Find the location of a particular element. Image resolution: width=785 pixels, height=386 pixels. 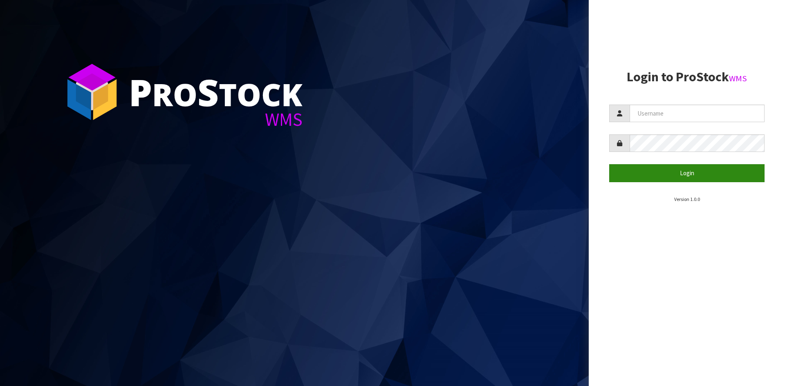

span: S is located at coordinates (208, 92).